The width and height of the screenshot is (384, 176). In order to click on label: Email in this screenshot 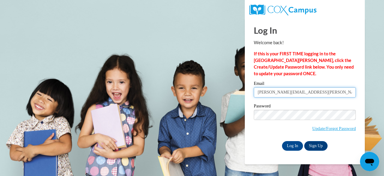, I will do `click(305, 84)`.